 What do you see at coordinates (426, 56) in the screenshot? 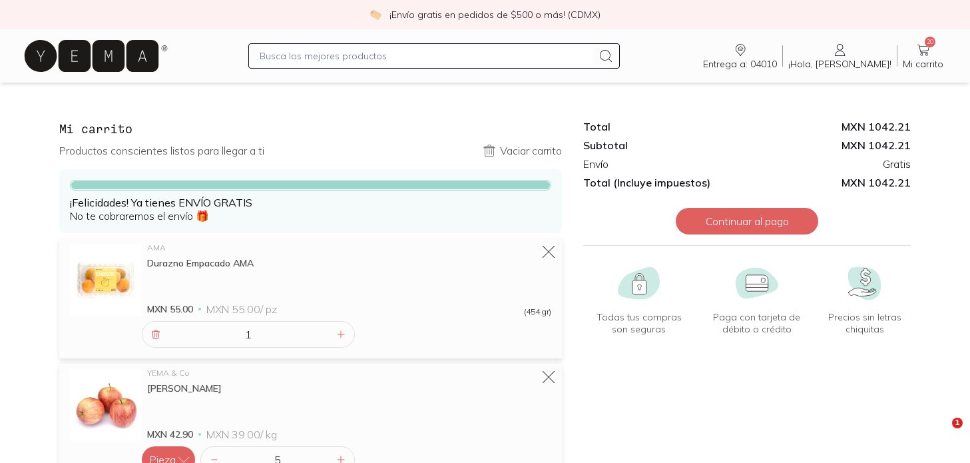
I see `input: Busca los mejores productos` at bounding box center [426, 56].